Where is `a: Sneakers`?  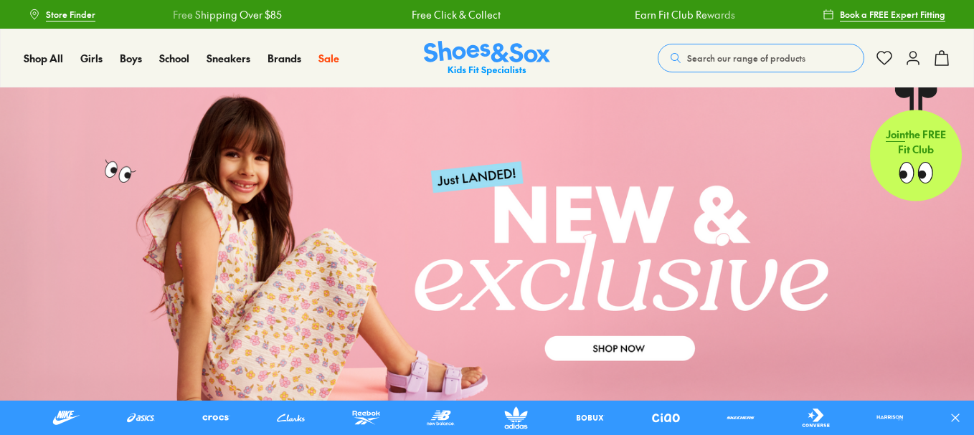
a: Sneakers is located at coordinates (228, 58).